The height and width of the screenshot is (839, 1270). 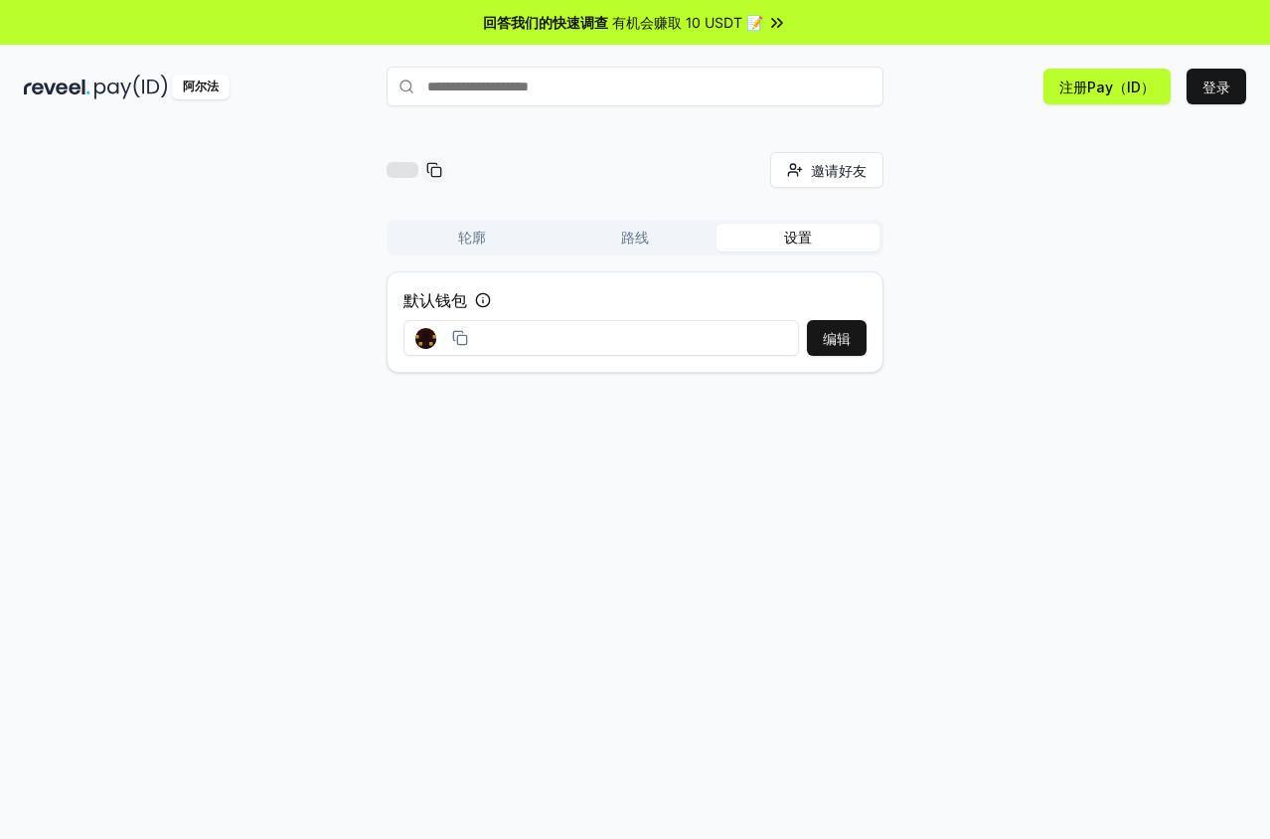 I want to click on span: 邀请好友, so click(x=839, y=170).